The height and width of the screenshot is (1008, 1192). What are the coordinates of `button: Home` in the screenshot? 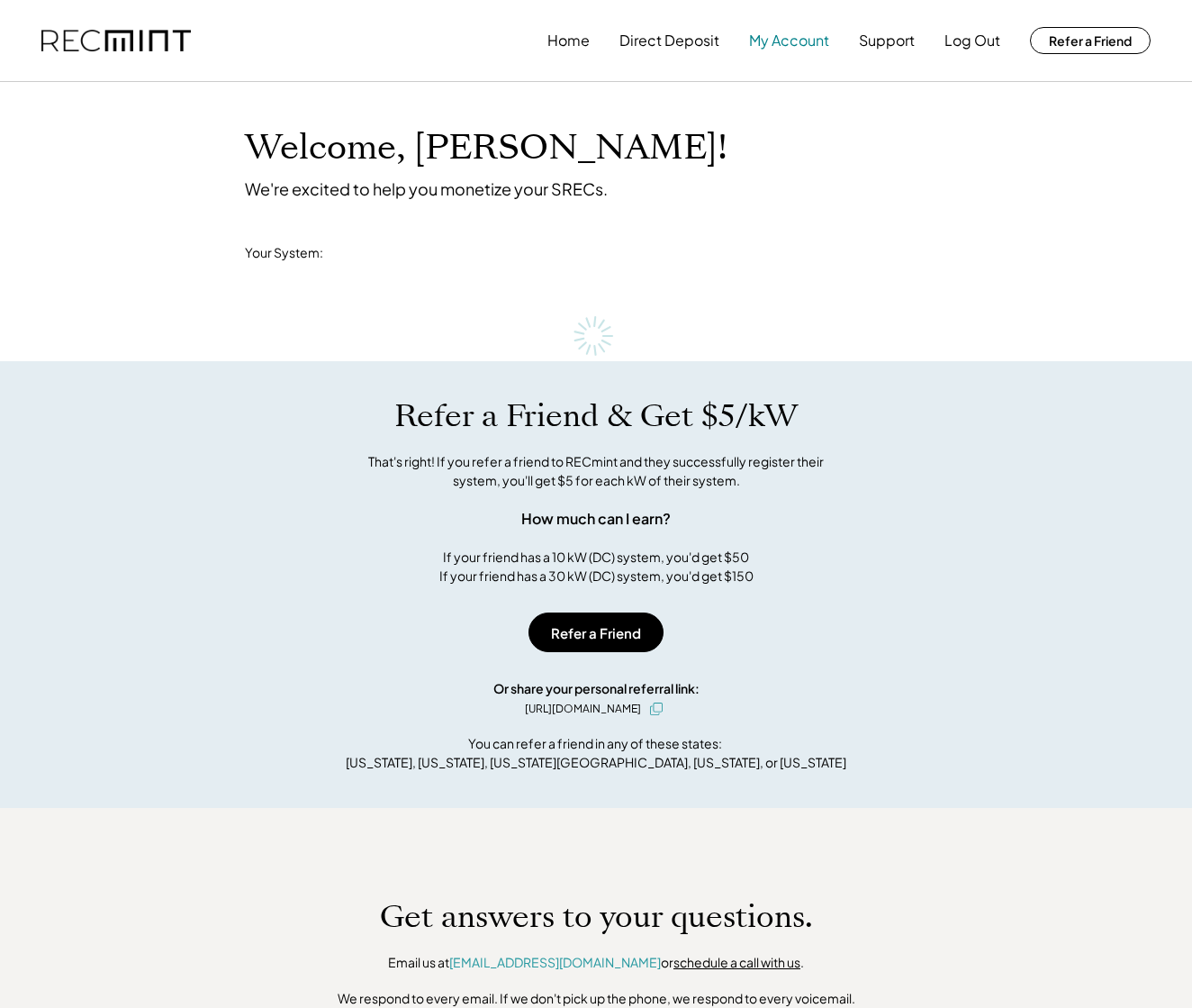 It's located at (568, 41).